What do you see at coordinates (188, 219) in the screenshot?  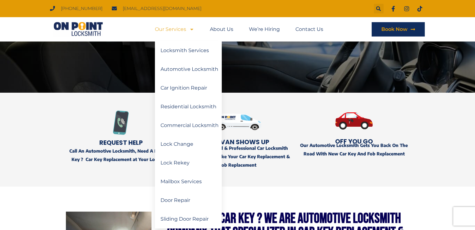 I see `a: Sliding Door Repair` at bounding box center [188, 219].